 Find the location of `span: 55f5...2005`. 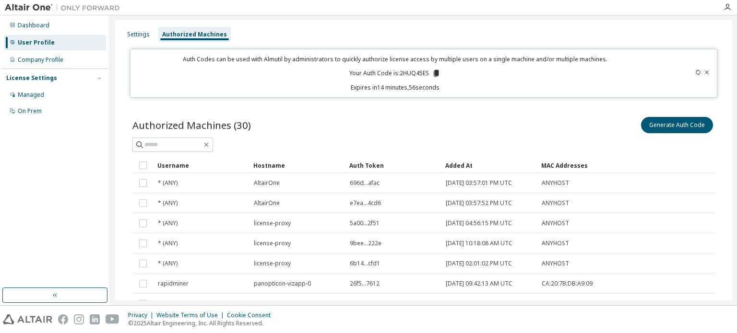

span: 55f5...2005 is located at coordinates (365, 304).